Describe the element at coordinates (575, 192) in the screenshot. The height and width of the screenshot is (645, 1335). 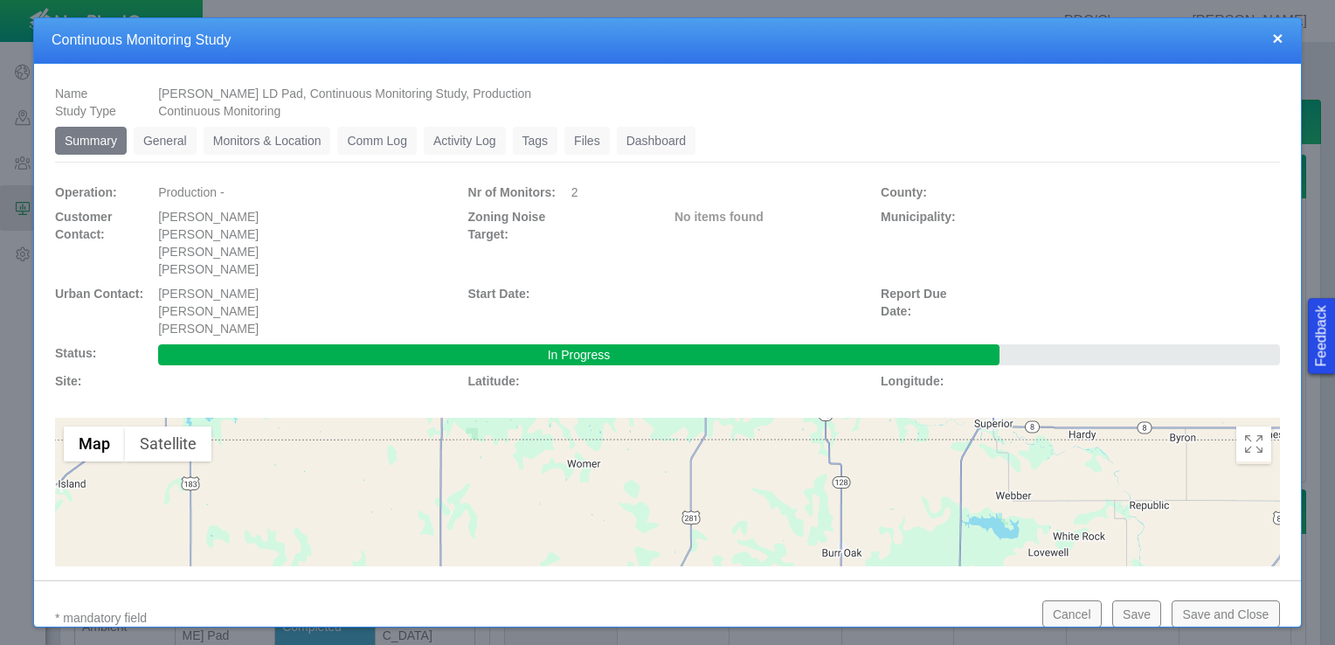
I see `span: 2` at that location.